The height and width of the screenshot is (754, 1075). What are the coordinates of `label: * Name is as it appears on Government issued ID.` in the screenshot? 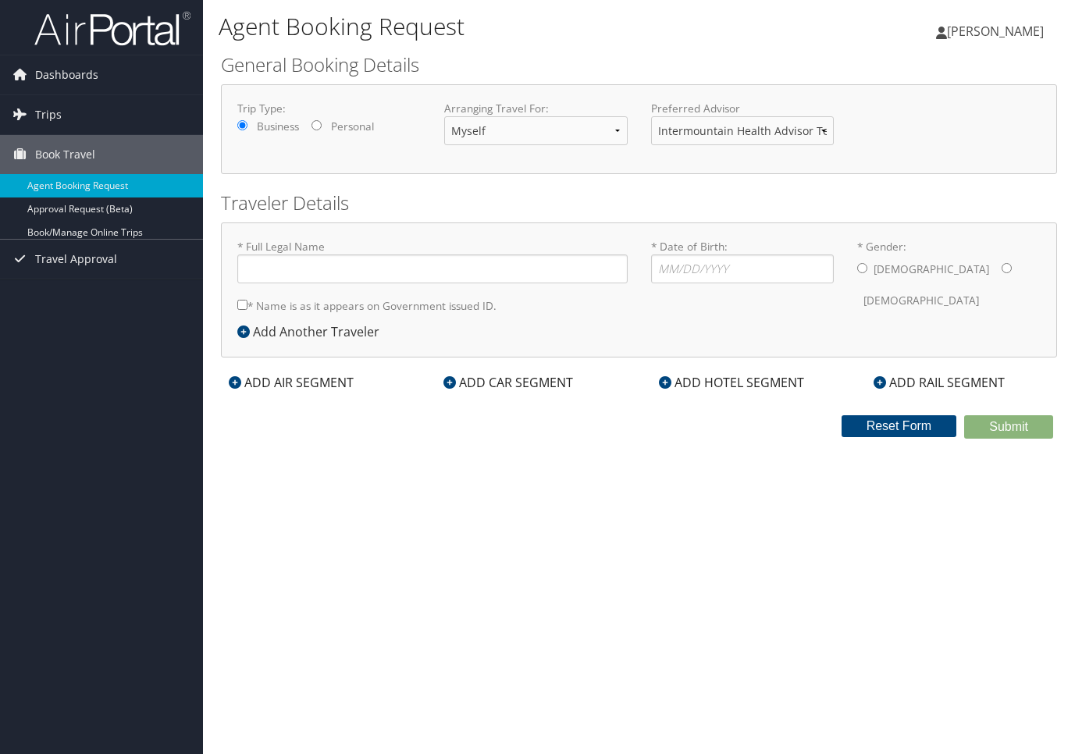 It's located at (367, 305).